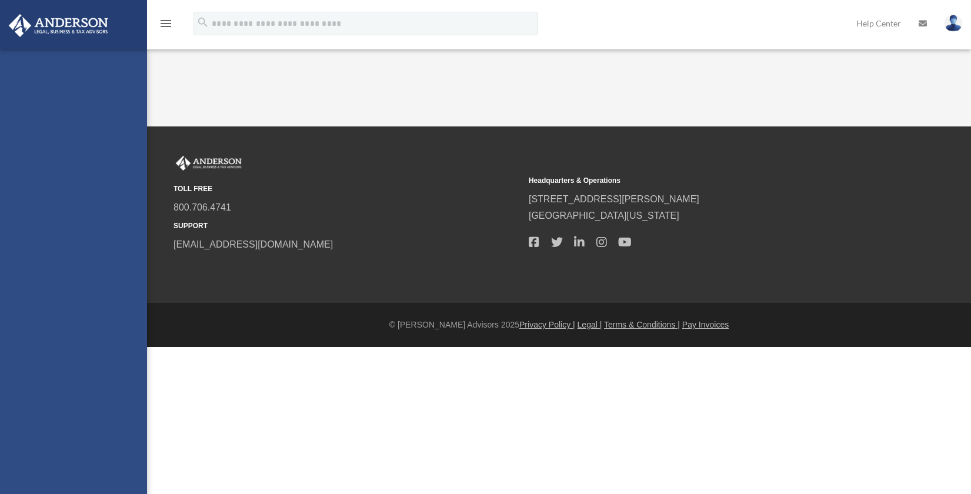 This screenshot has height=494, width=971. I want to click on img: User Pic, so click(953, 23).